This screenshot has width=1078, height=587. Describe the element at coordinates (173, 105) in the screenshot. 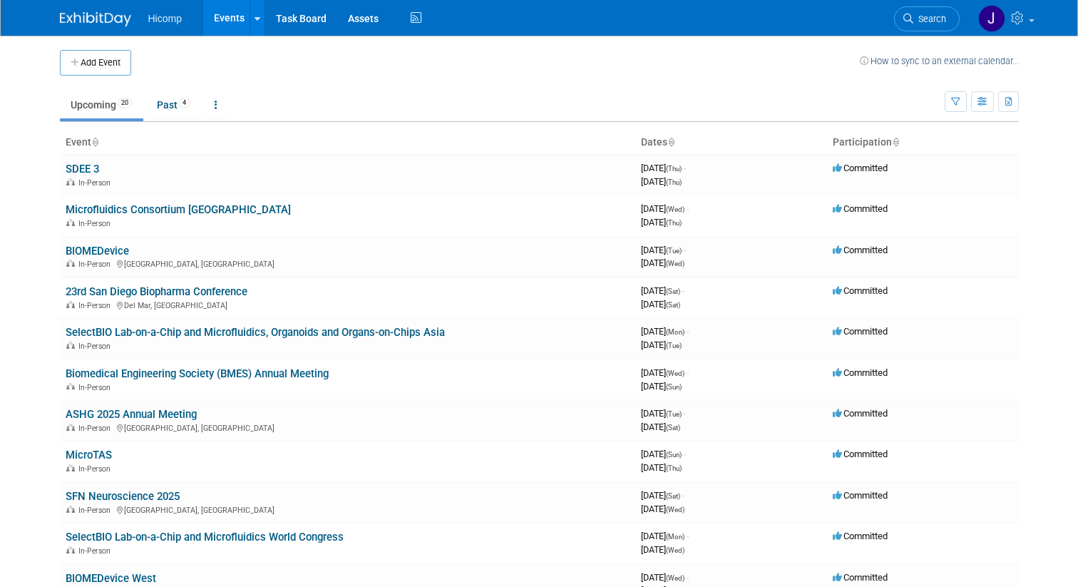

I see `a: Past4` at that location.